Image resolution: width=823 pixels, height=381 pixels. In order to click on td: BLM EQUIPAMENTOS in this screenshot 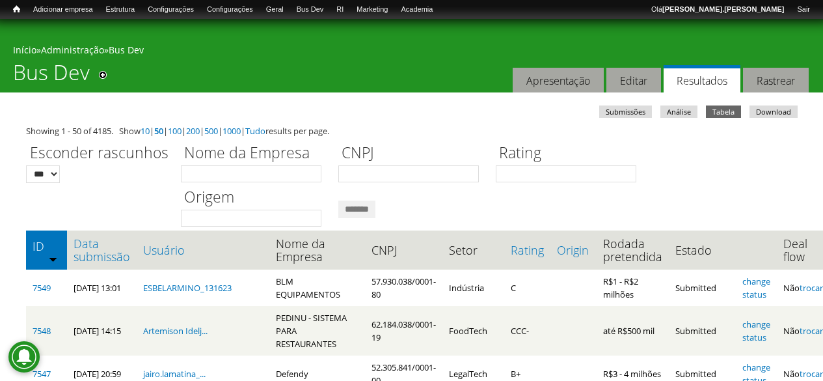, I will do `click(317, 288)`.